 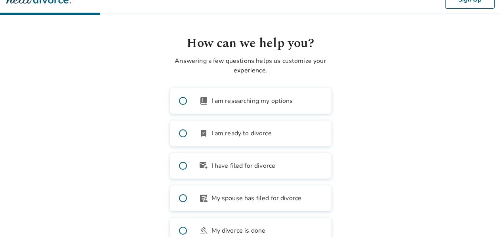 I want to click on div: Chat Widget, so click(x=482, y=218).